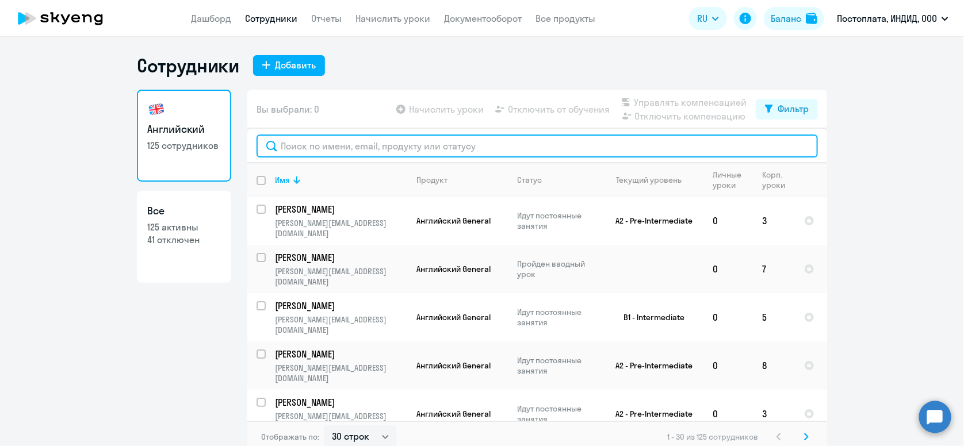  What do you see at coordinates (774, 318) in the screenshot?
I see `td: 5` at bounding box center [774, 318].